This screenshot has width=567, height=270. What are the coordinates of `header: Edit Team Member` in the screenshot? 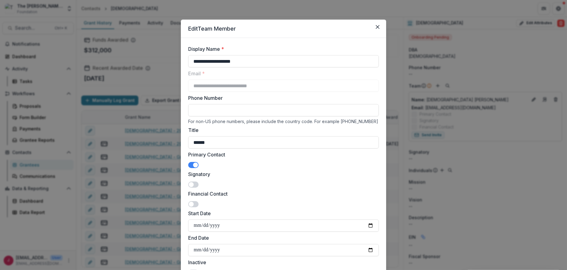 It's located at (284, 29).